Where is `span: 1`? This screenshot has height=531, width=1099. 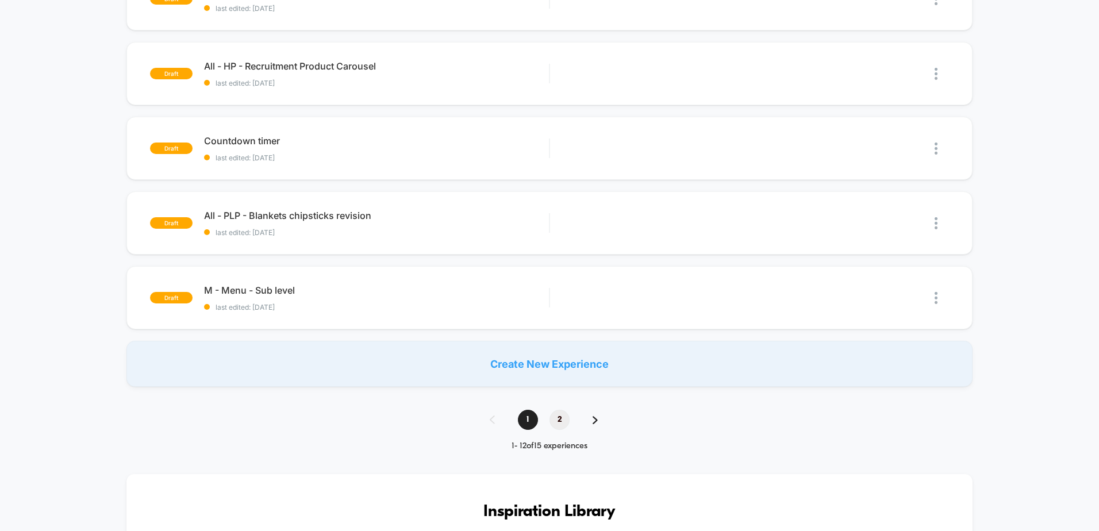
span: 1 is located at coordinates (528, 420).